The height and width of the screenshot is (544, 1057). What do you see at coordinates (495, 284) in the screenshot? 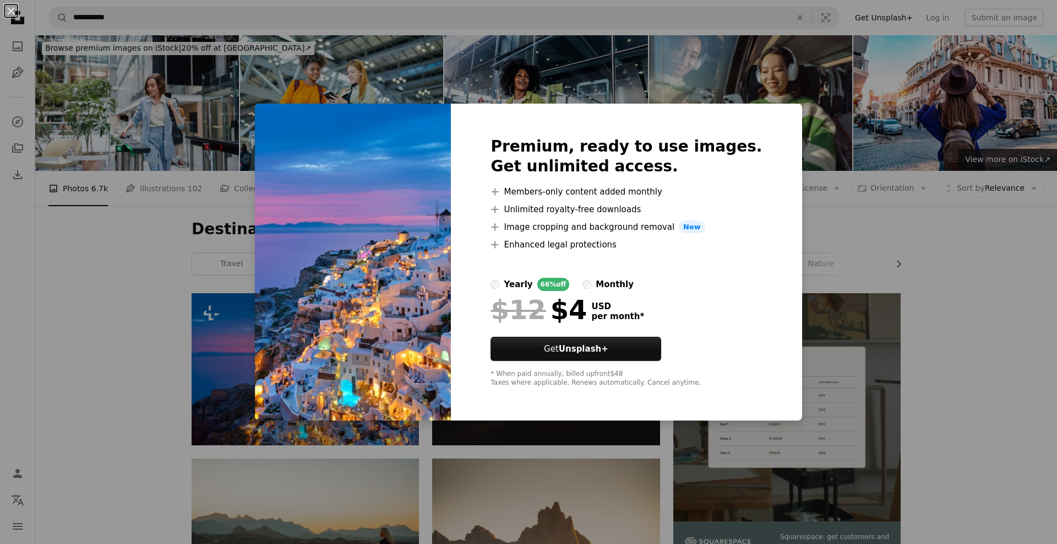
I see `input: yearly66%off` at bounding box center [495, 284].